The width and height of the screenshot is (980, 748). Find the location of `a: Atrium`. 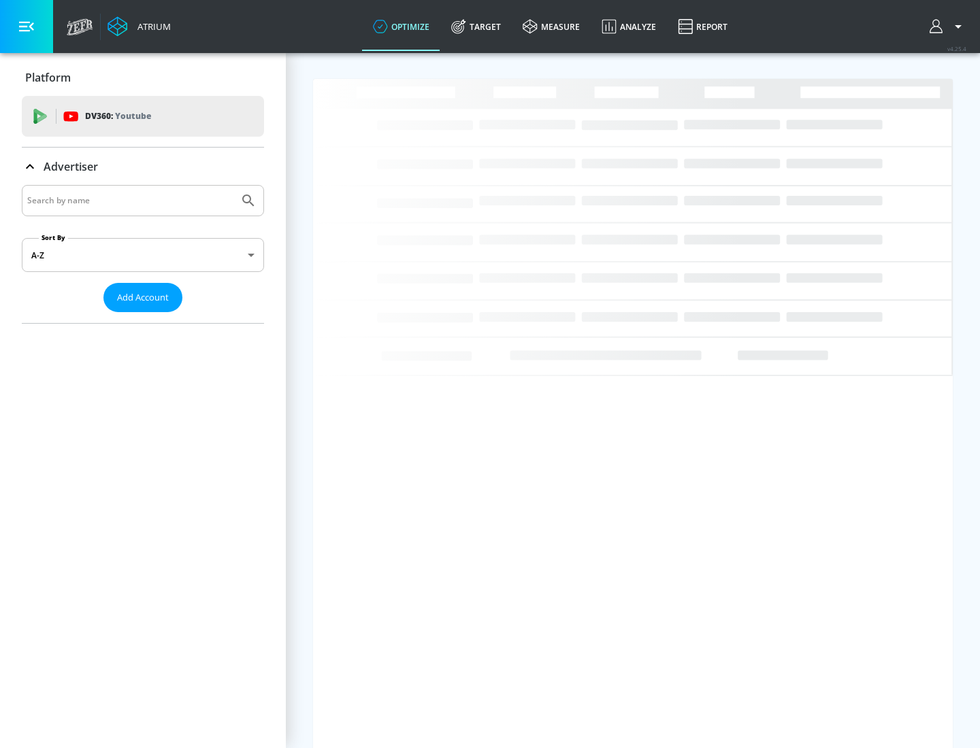

a: Atrium is located at coordinates (139, 27).